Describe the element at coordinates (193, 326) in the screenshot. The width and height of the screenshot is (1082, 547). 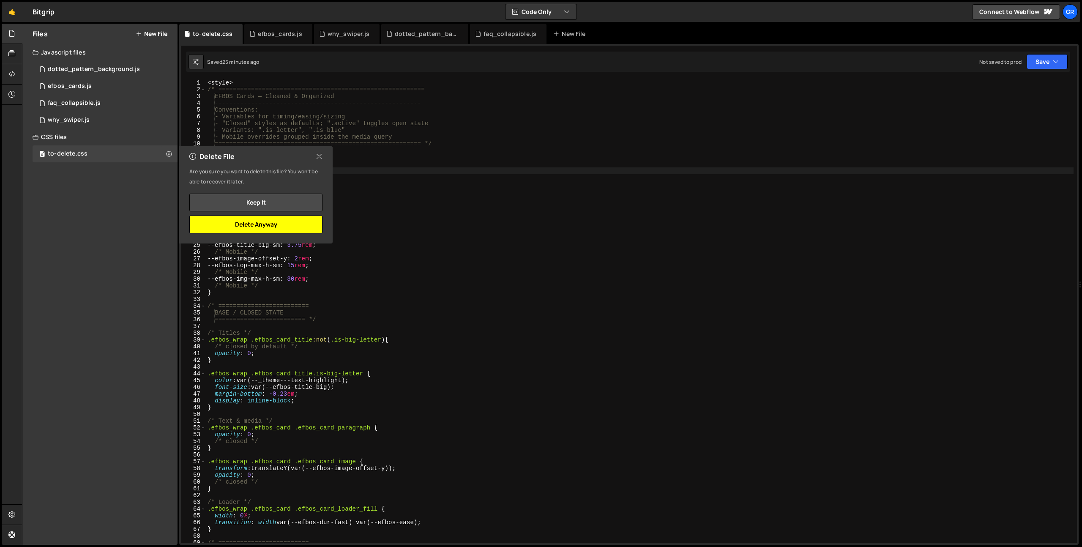
I see `div: 37` at that location.